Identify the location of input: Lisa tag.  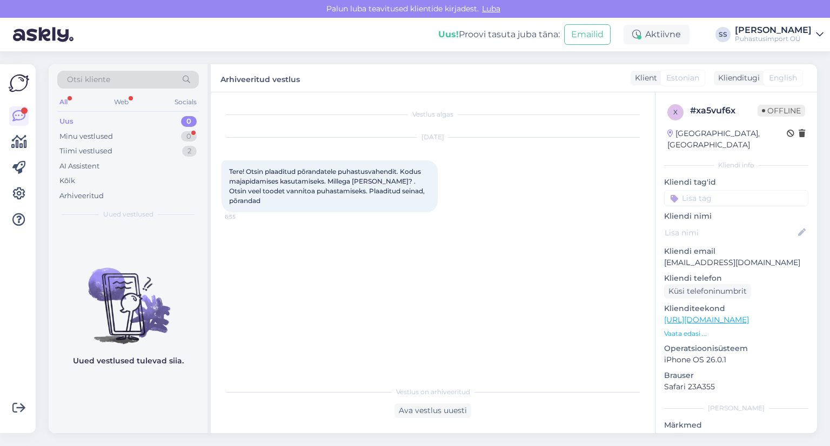
(736, 198).